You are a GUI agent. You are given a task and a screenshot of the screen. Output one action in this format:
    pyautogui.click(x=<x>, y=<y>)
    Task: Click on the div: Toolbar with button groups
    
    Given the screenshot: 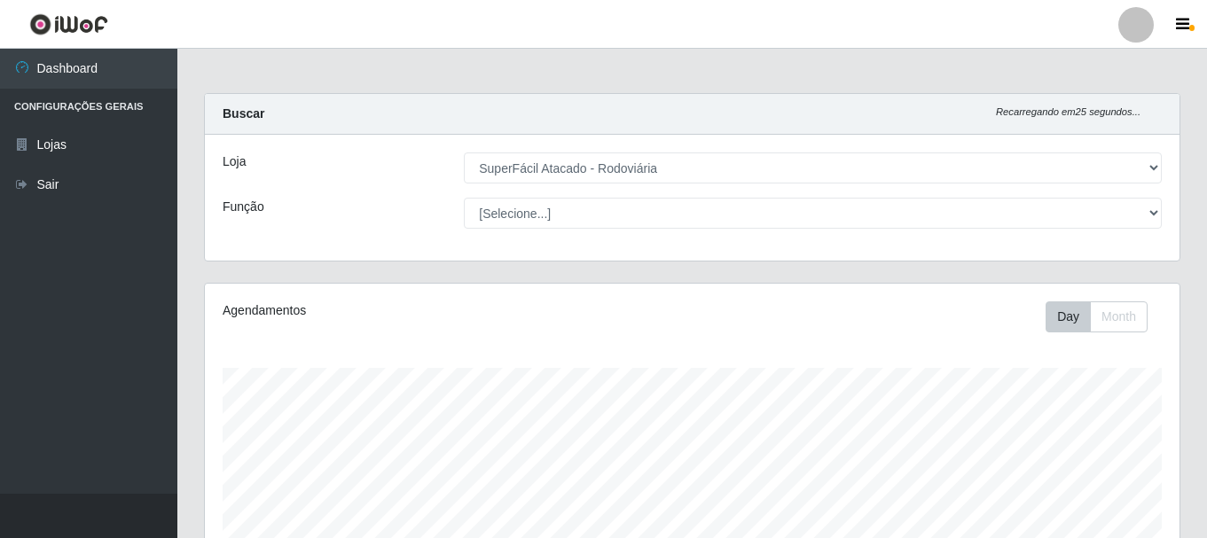 What is the action you would take?
    pyautogui.click(x=1103, y=317)
    